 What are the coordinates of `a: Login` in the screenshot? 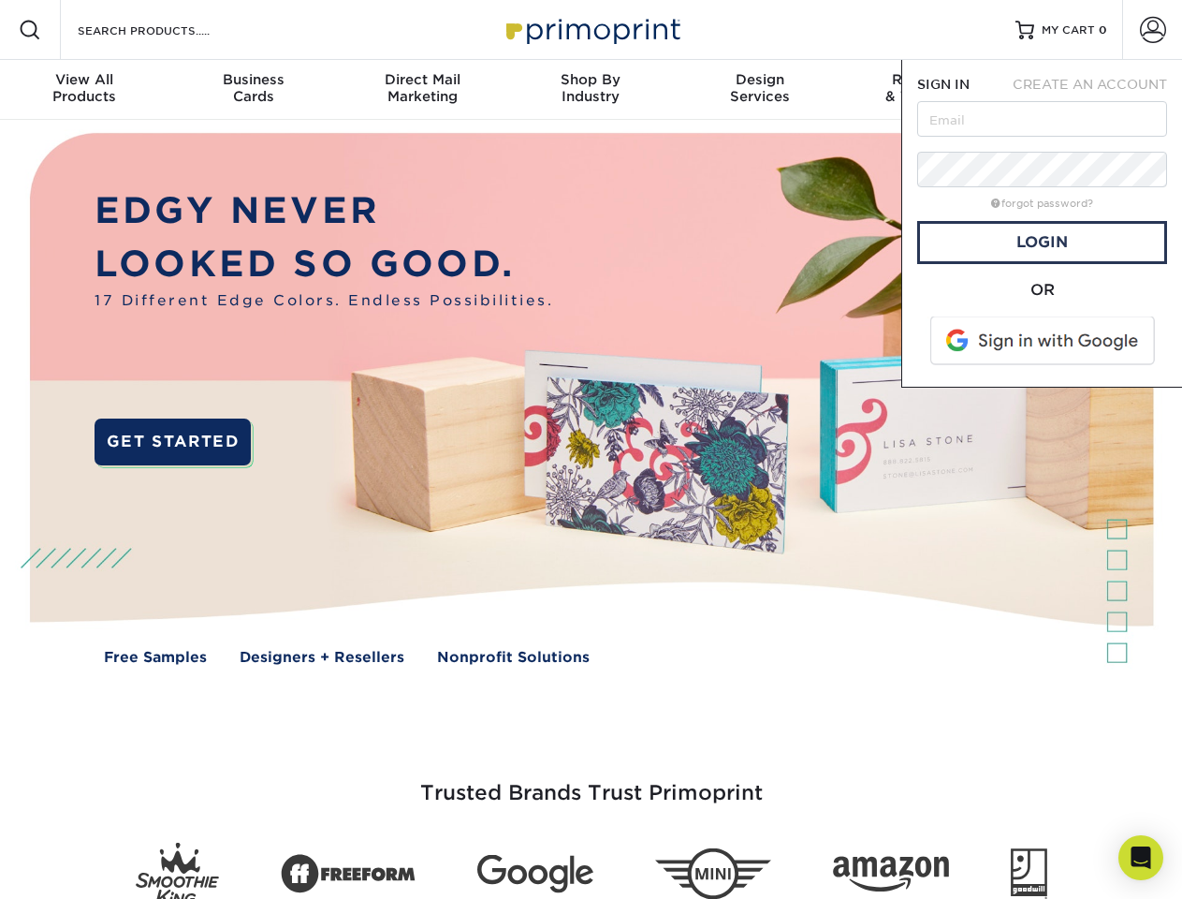 It's located at (1042, 242).